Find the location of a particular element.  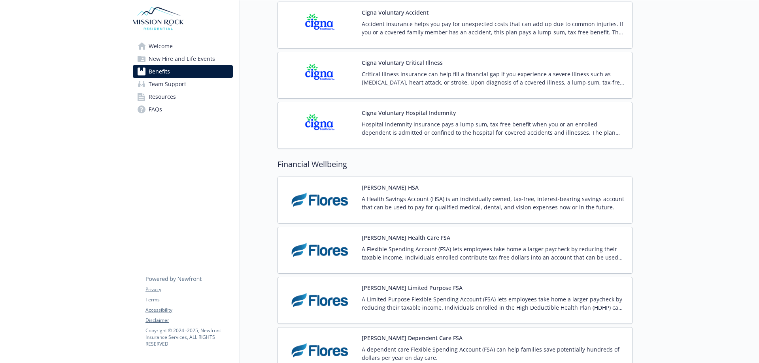

button: Cigna Voluntary Hospital Indemnity is located at coordinates (409, 113).